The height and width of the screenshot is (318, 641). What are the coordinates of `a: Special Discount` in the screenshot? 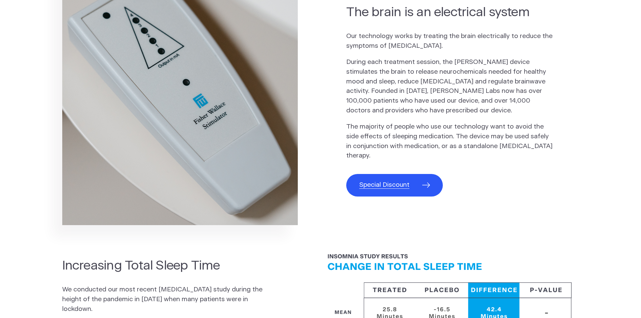 It's located at (394, 185).